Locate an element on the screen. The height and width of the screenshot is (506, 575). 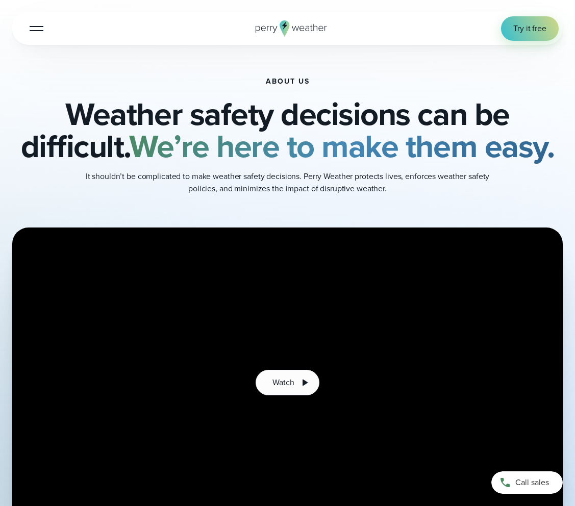
span: Watch is located at coordinates (283, 383).